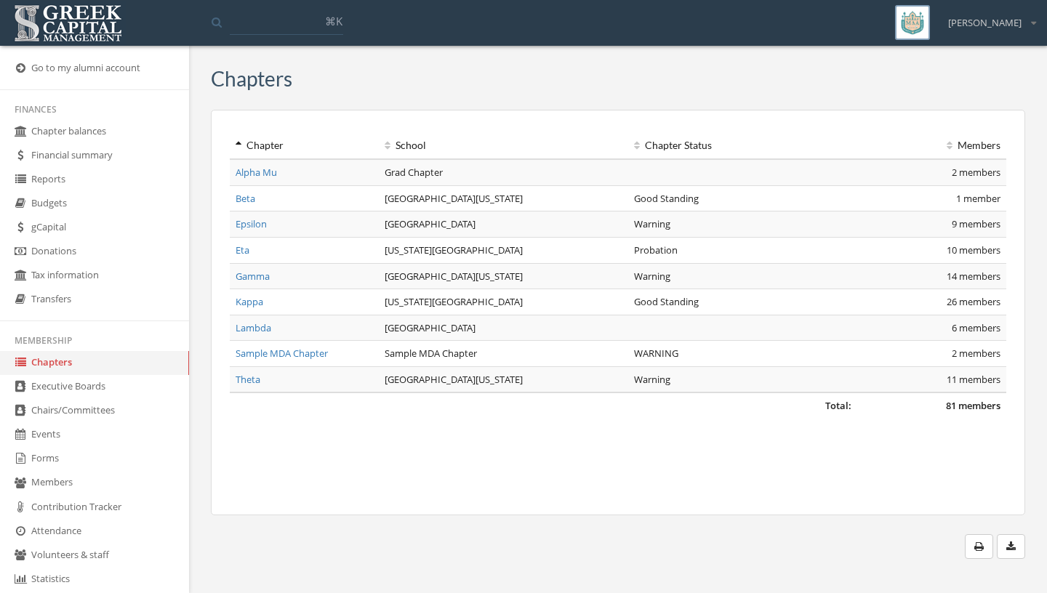  What do you see at coordinates (973, 302) in the screenshot?
I see `span: 26 members` at bounding box center [973, 302].